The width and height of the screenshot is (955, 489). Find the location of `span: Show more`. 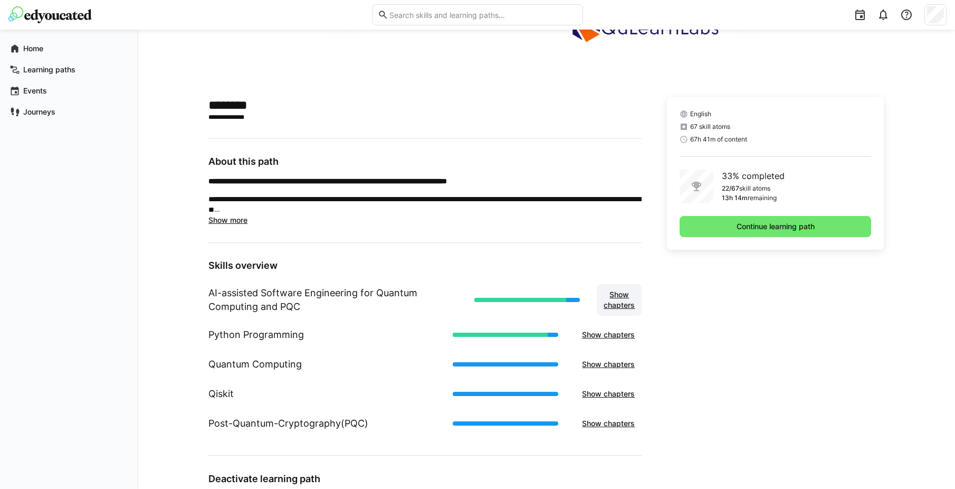

span: Show more is located at coordinates (228, 219).